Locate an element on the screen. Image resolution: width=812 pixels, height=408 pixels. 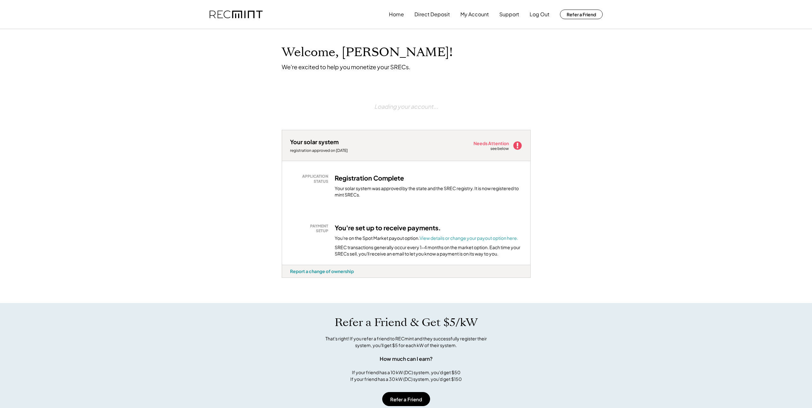
div: SREC transactions generally occur every 1-4 months on the market option. Each time your SRECs sel... is located at coordinates (428, 250).